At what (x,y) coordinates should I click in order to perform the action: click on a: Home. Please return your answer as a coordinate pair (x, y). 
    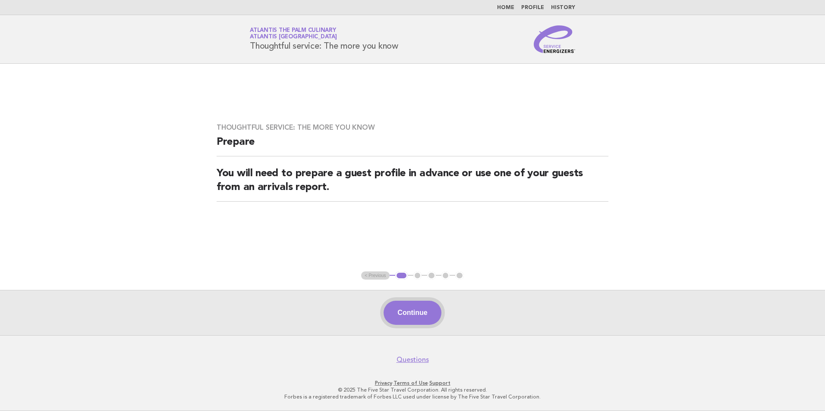
    Looking at the image, I should click on (506, 8).